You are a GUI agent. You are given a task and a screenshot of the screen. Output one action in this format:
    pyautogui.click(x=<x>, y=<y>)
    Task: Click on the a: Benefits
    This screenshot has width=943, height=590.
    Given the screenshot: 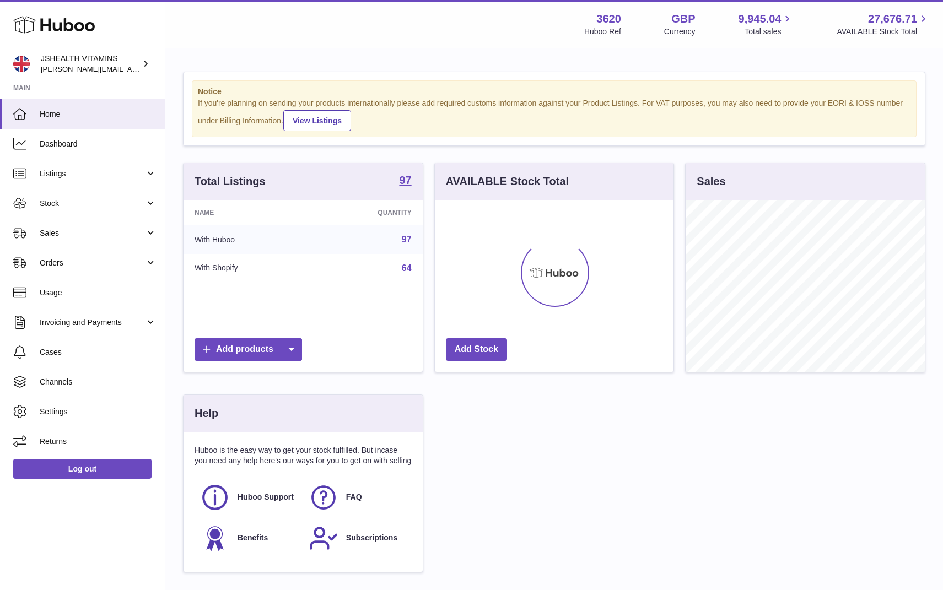 What is the action you would take?
    pyautogui.click(x=248, y=538)
    